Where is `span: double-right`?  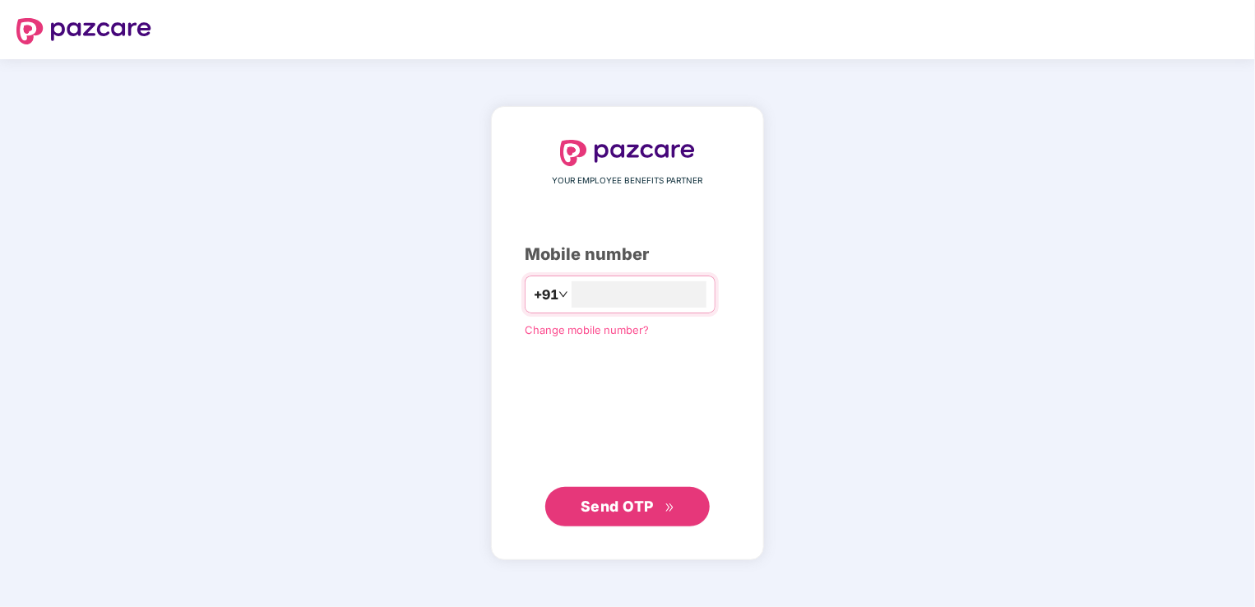
span: double-right is located at coordinates (670, 508).